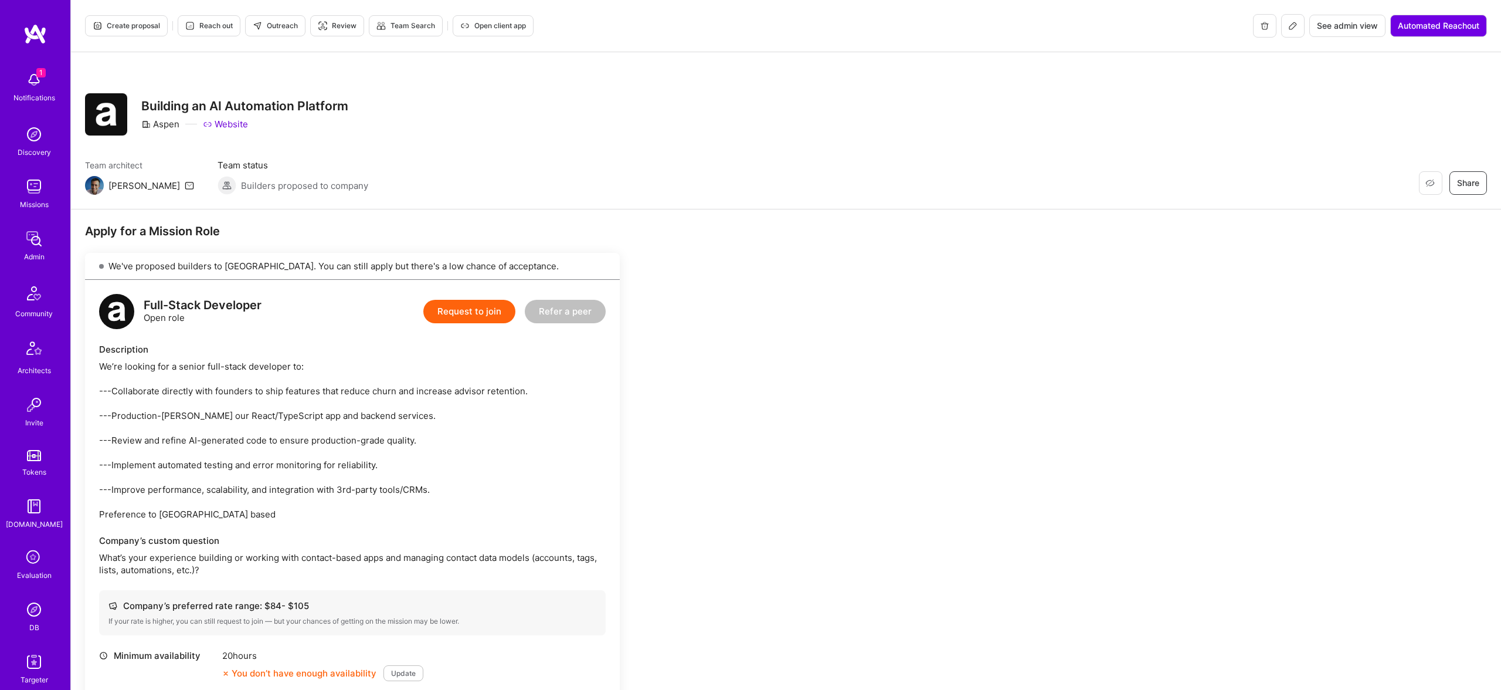 The image size is (1501, 690). Describe the element at coordinates (209, 26) in the screenshot. I see `span: Reach out` at that location.